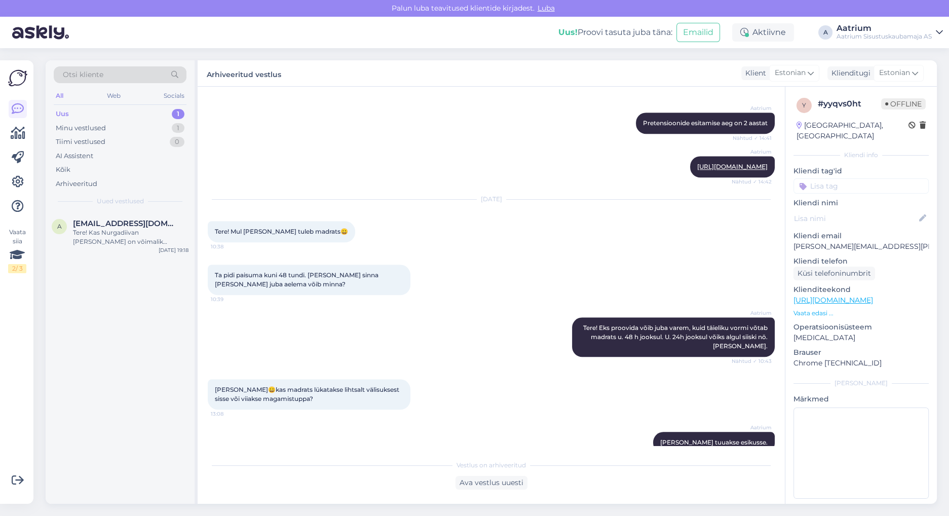  I want to click on div: 2 / 3, so click(17, 269).